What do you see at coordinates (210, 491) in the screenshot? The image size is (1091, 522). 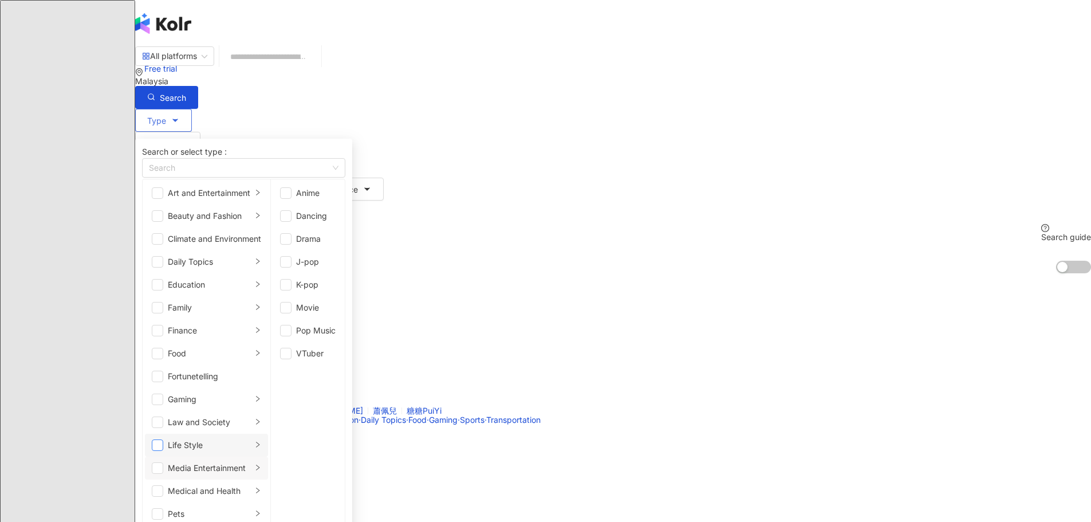 I see `div: Medical and Health` at bounding box center [210, 491].